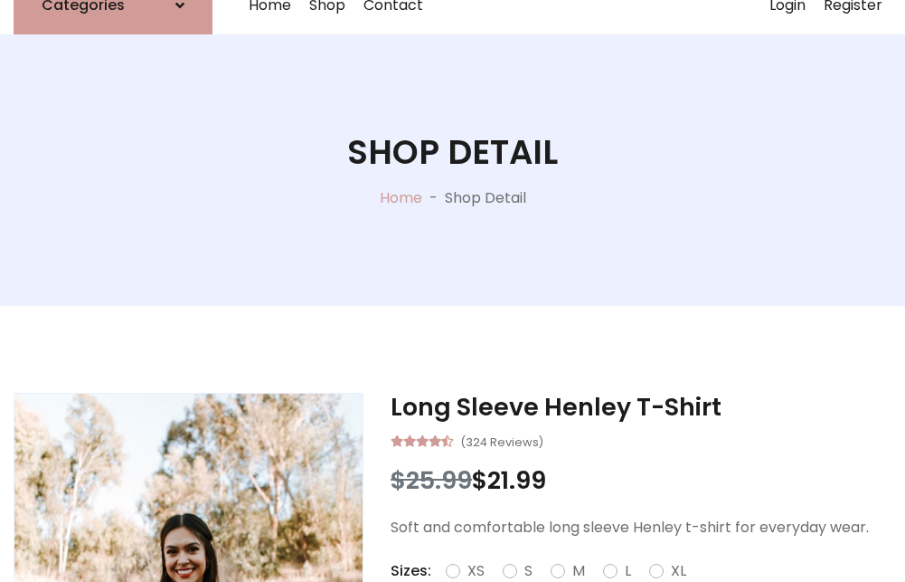 The image size is (905, 582). Describe the element at coordinates (476, 571) in the screenshot. I see `label: XS` at that location.